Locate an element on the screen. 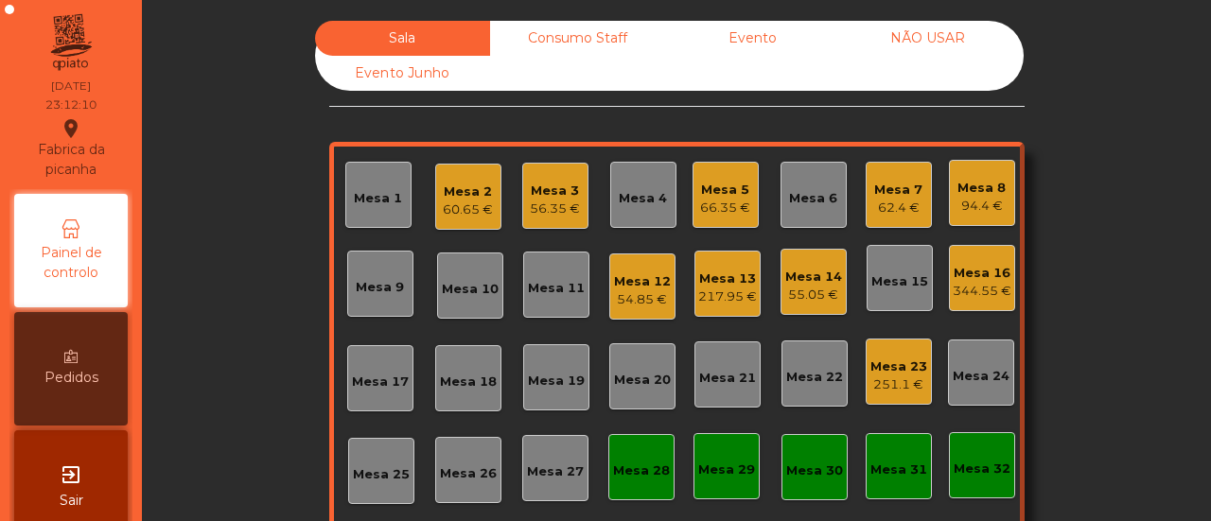 This screenshot has width=1211, height=521. i: exit_to_app is located at coordinates (71, 475).